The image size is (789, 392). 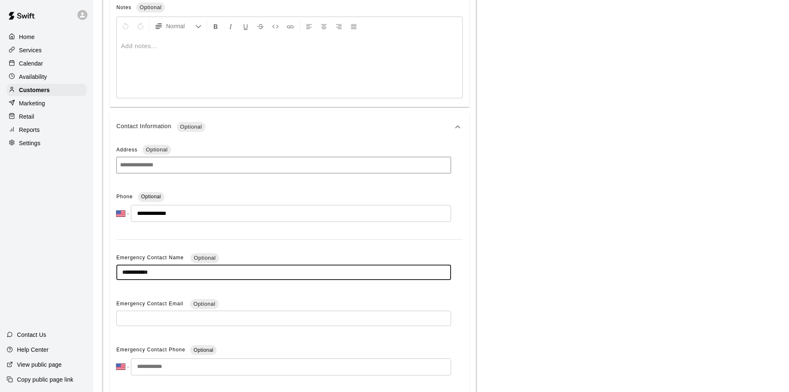 I want to click on a: Customers, so click(x=46, y=90).